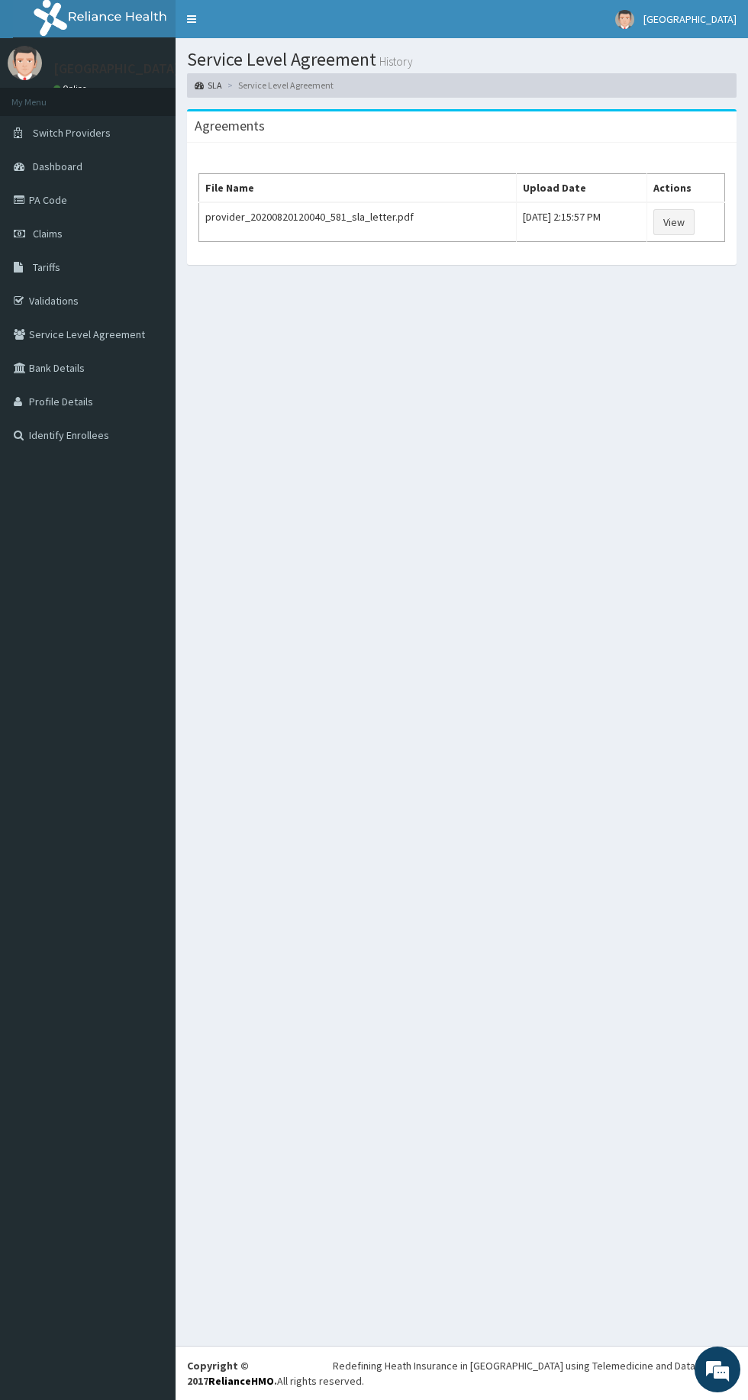  I want to click on h3: Agreements, so click(230, 126).